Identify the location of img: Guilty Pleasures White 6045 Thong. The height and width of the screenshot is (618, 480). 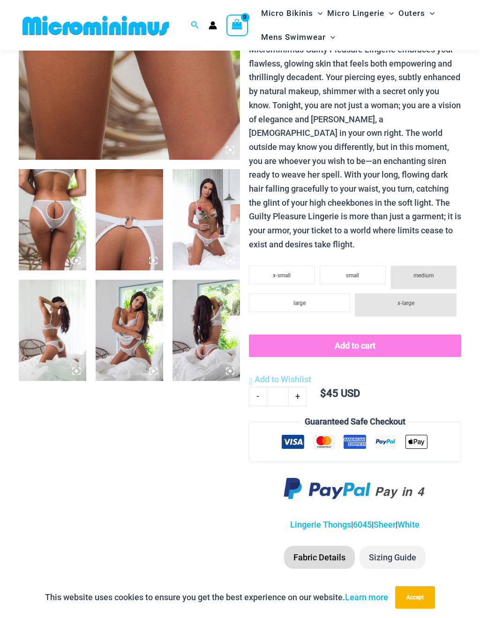
(129, 220).